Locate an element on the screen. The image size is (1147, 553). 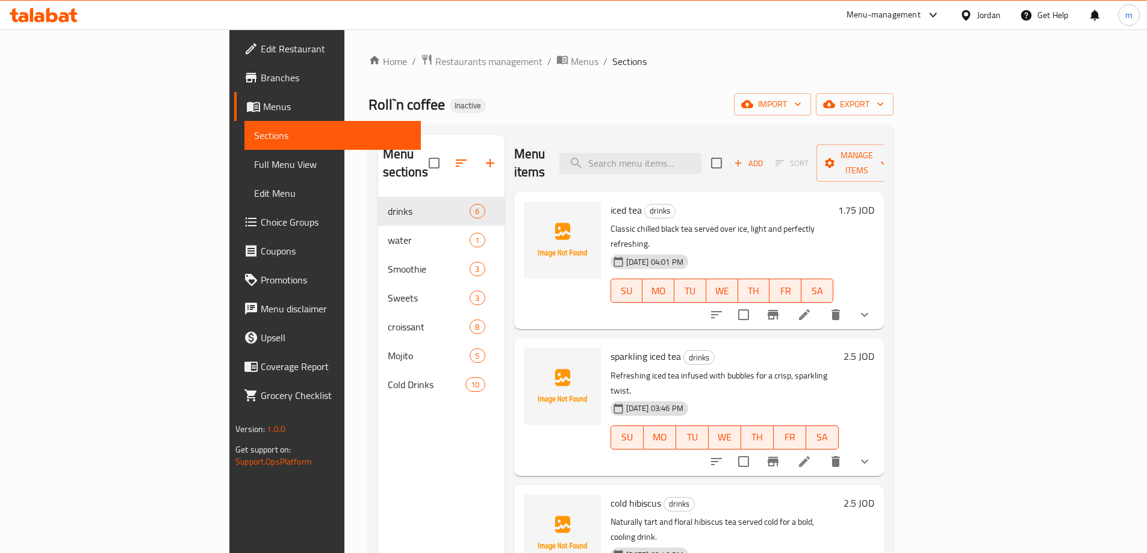
span: 1.0.0 is located at coordinates (276, 429).